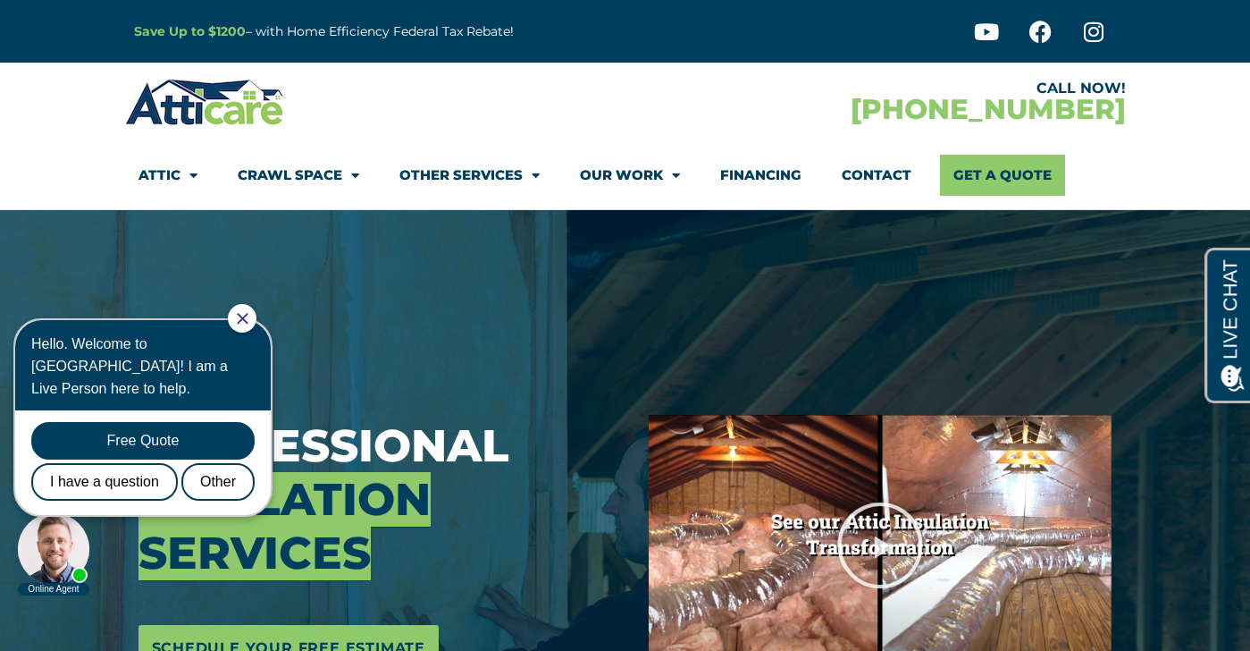  Describe the element at coordinates (876, 88) in the screenshot. I see `div: CALL NOW!` at that location.